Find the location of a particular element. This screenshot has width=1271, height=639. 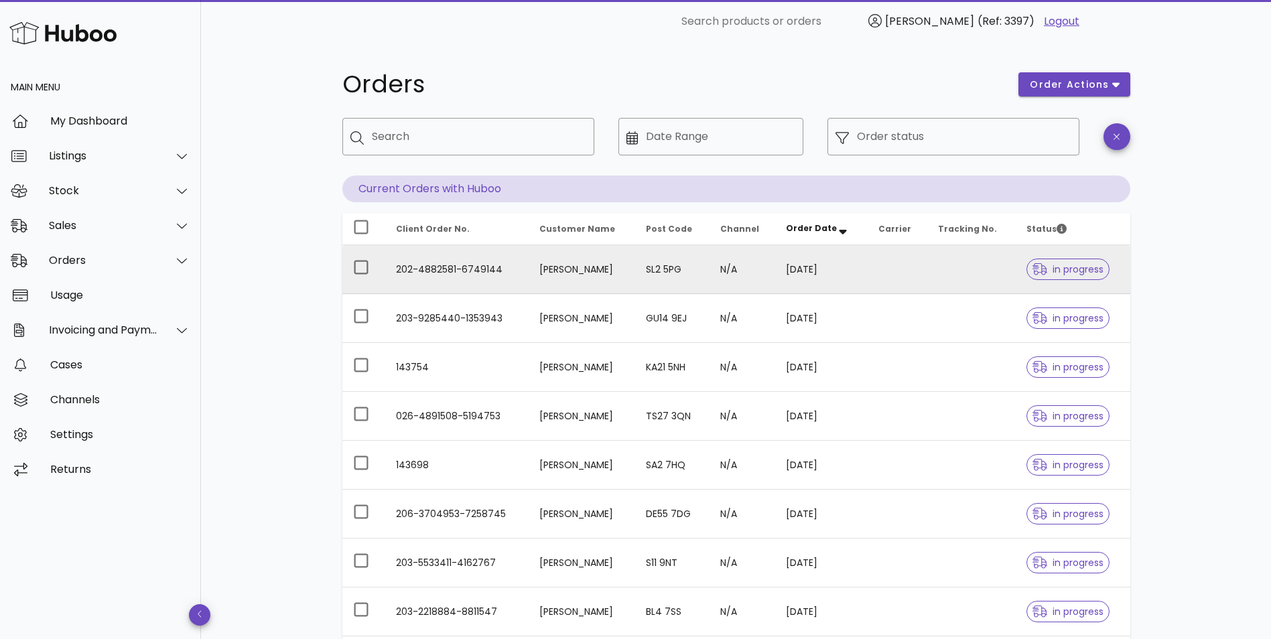

img: Huboo Logo is located at coordinates (63, 33).